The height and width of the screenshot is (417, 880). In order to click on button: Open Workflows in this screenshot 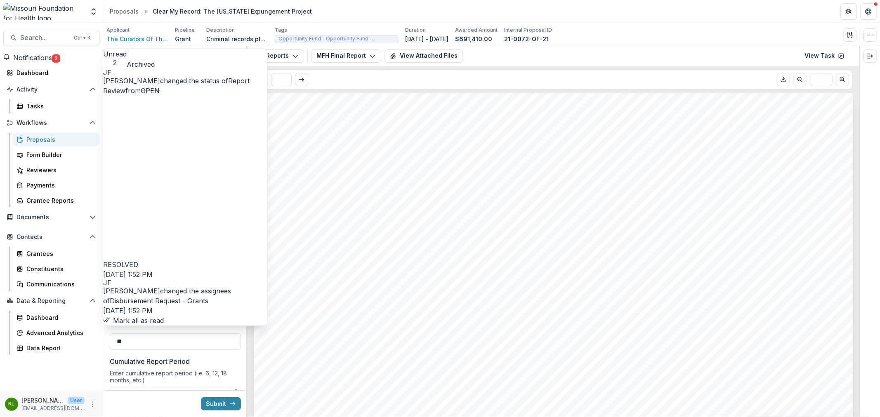, I will do `click(51, 123)`.